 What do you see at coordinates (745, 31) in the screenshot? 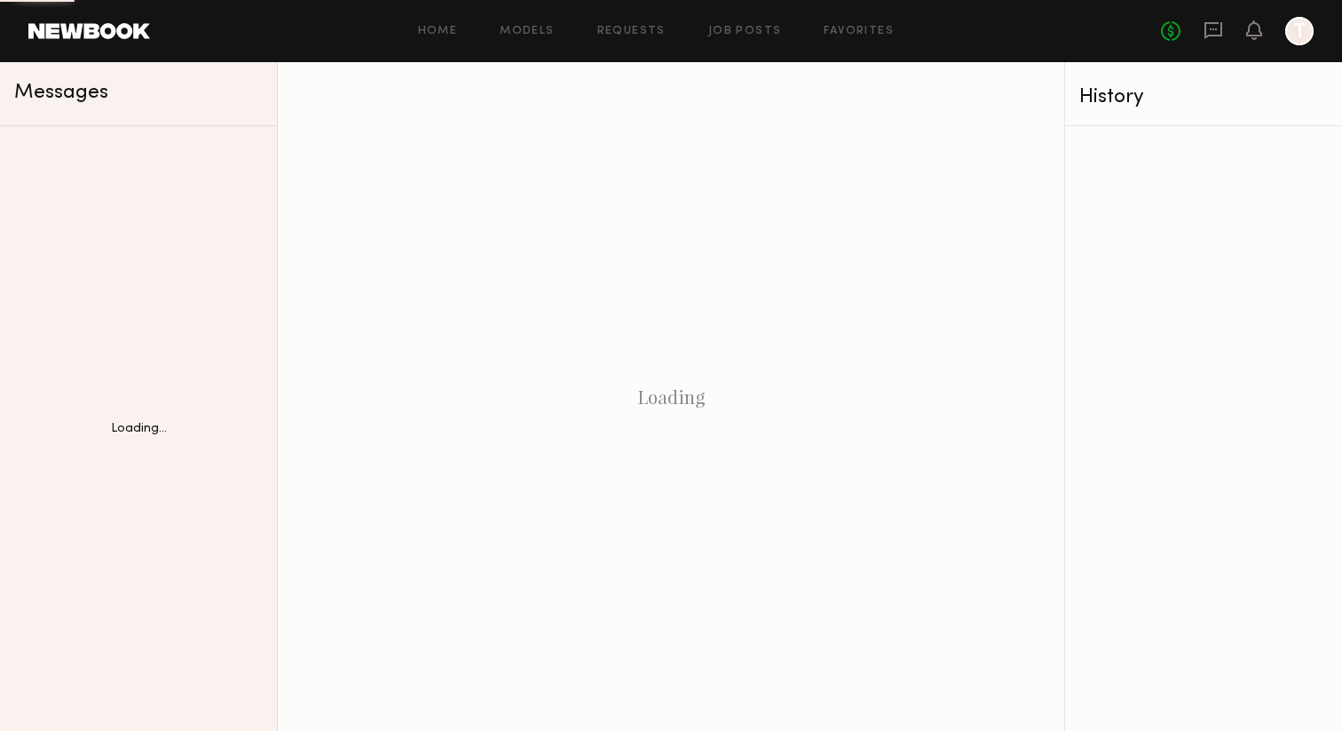
I see `a: Job Posts` at bounding box center [745, 31].